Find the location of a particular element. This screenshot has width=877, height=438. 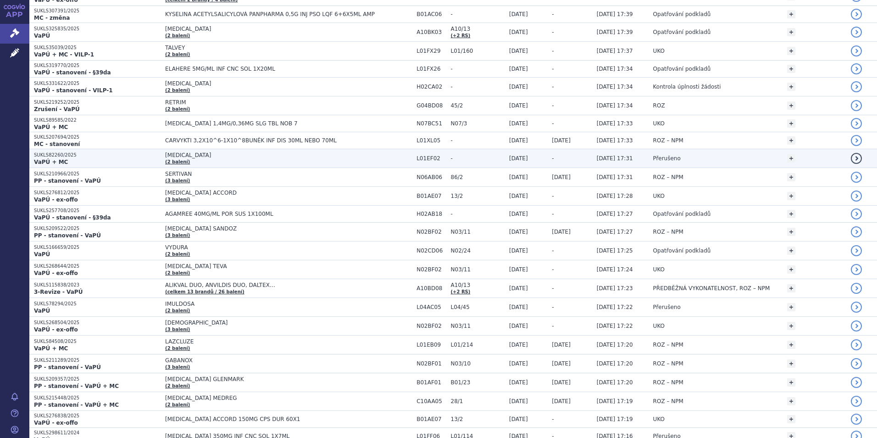

span: N02CD06 is located at coordinates (431, 250).